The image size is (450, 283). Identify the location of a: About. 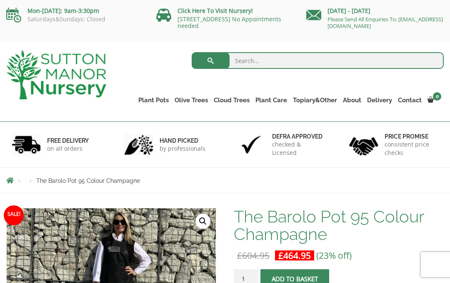
(352, 100).